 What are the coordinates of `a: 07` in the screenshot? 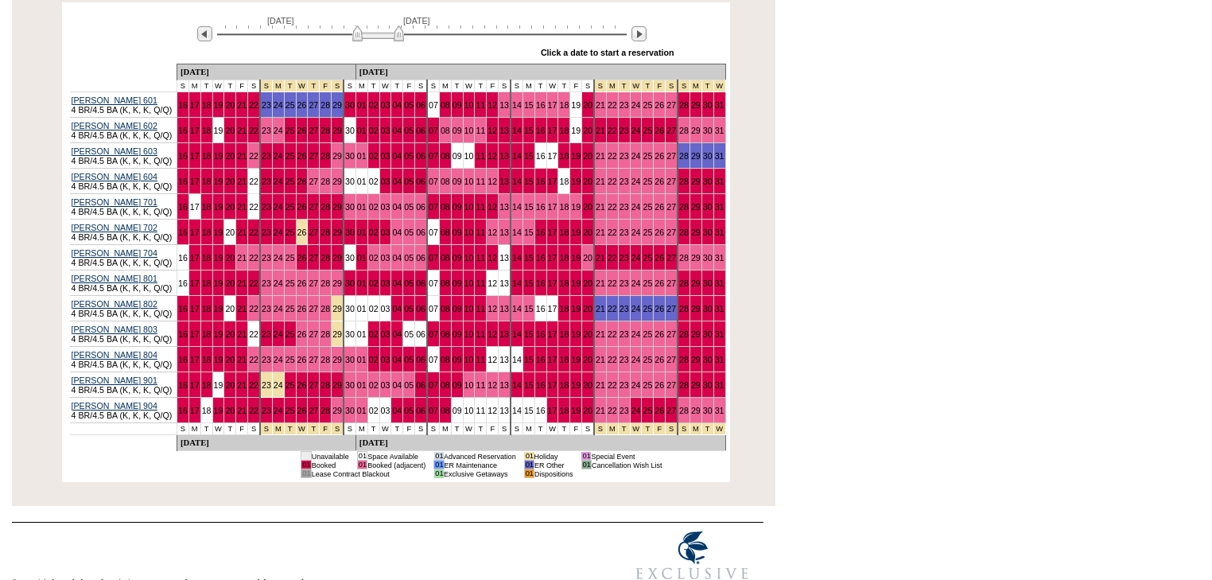 It's located at (434, 207).